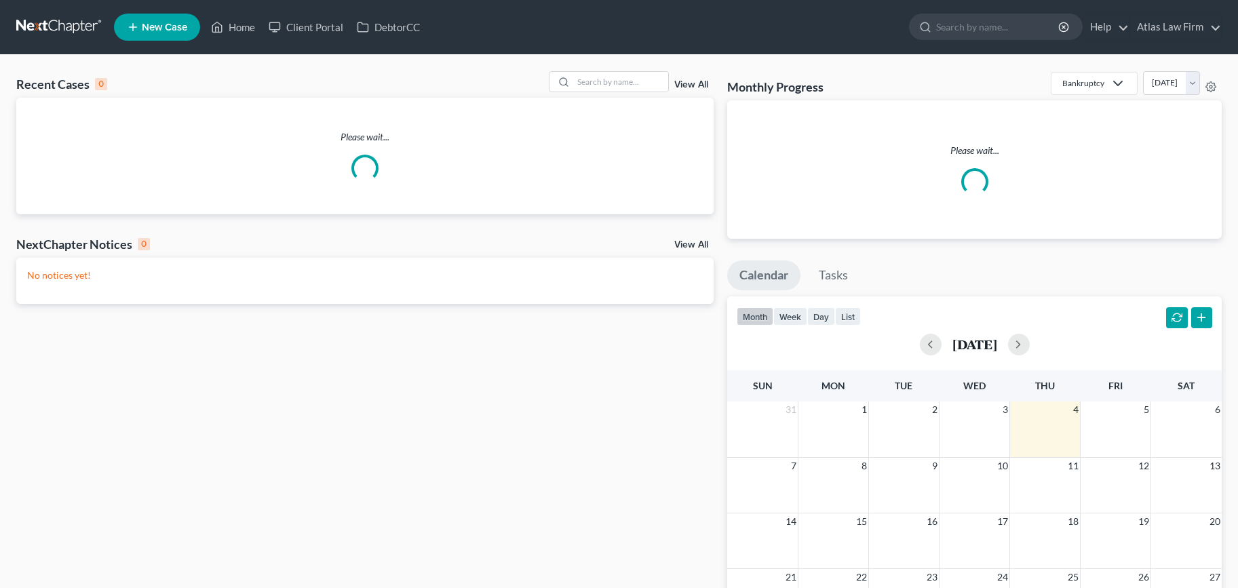 Image resolution: width=1238 pixels, height=588 pixels. Describe the element at coordinates (864, 466) in the screenshot. I see `span: 8` at that location.